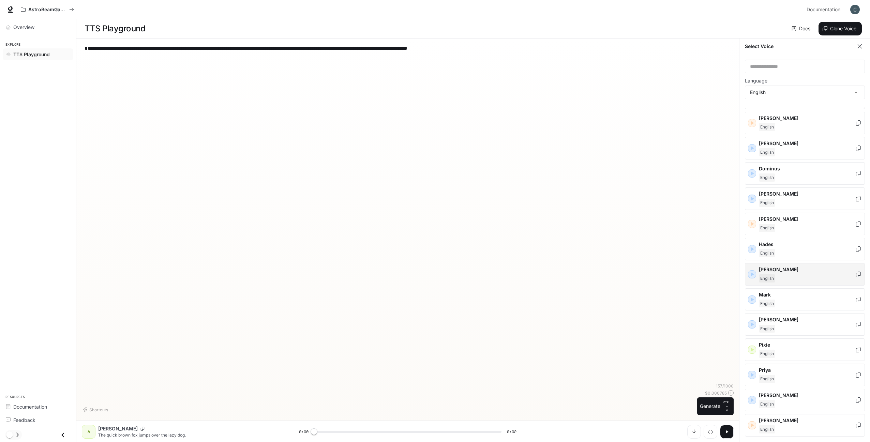  Describe the element at coordinates (38, 27) in the screenshot. I see `a: Overview` at that location.